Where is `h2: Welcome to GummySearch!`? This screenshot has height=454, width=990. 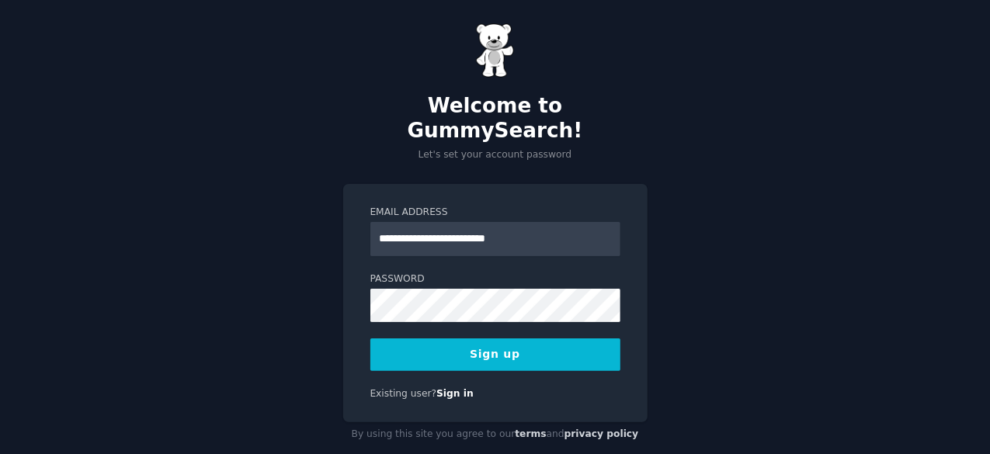
h2: Welcome to GummySearch! is located at coordinates (496, 118).